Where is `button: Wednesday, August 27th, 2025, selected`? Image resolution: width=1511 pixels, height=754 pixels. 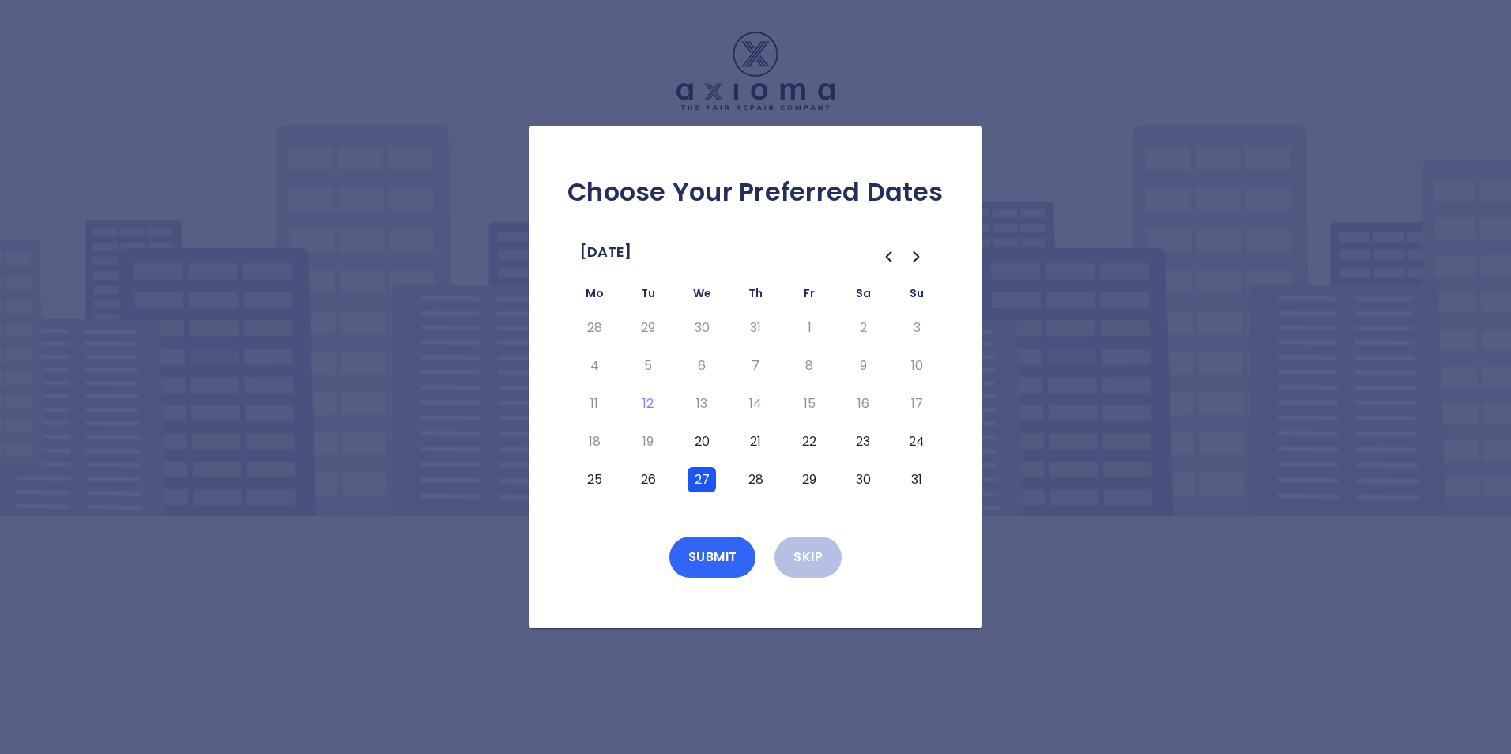
button: Wednesday, August 27th, 2025, selected is located at coordinates (702, 480).